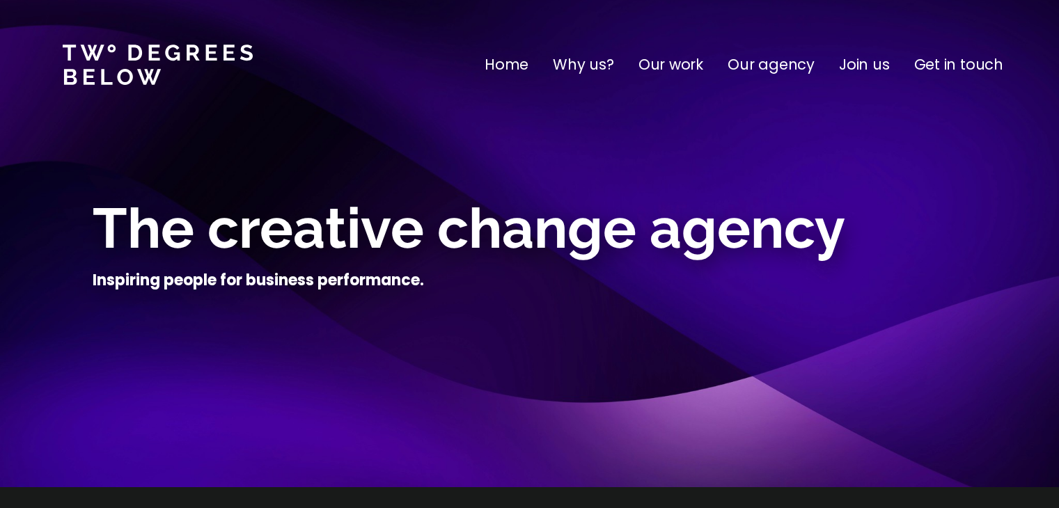 The image size is (1059, 508). I want to click on p: Why us?, so click(584, 65).